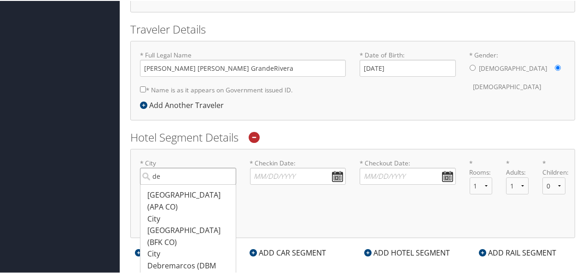 The height and width of the screenshot is (273, 582). I want to click on h5: * Denotes required field, so click(353, 225).